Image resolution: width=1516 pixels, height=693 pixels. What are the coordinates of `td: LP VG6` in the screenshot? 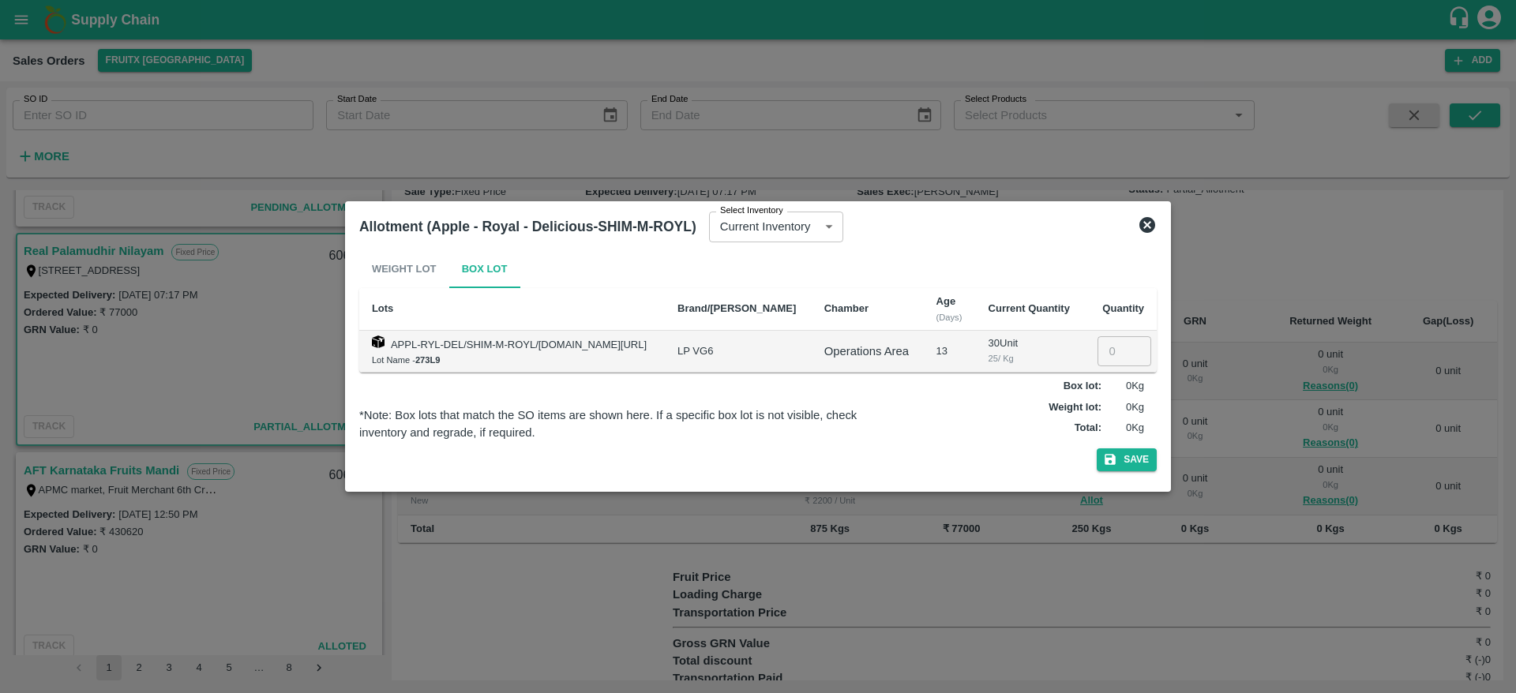 It's located at (738, 351).